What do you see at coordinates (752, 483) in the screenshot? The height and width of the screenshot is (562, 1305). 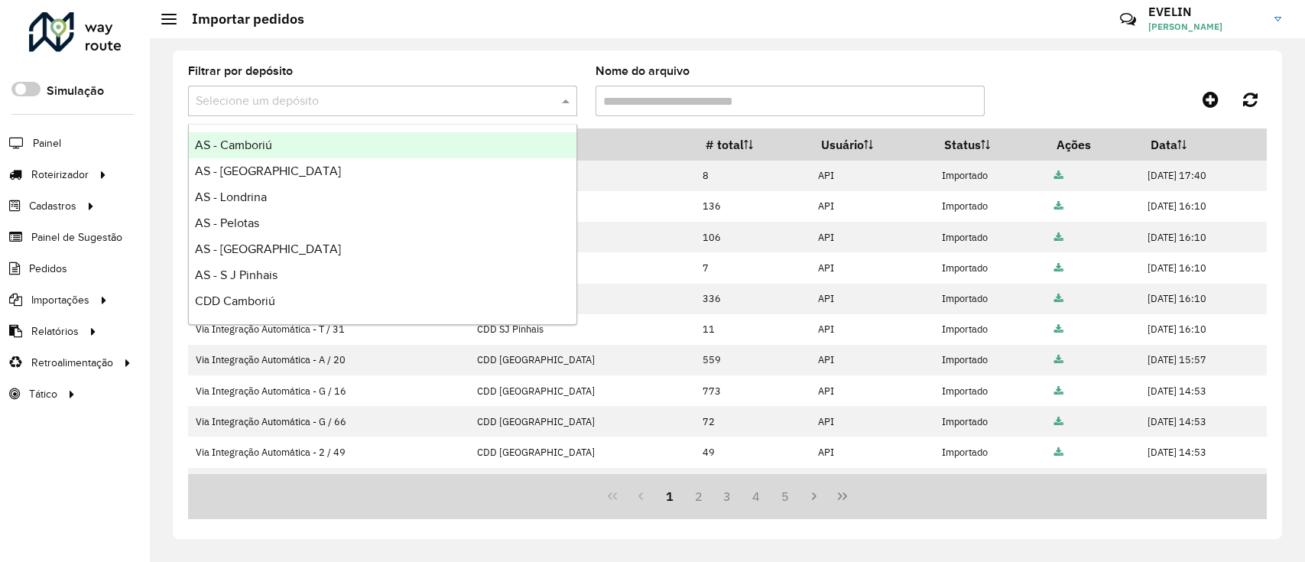 I see `td: 2` at bounding box center [752, 483].